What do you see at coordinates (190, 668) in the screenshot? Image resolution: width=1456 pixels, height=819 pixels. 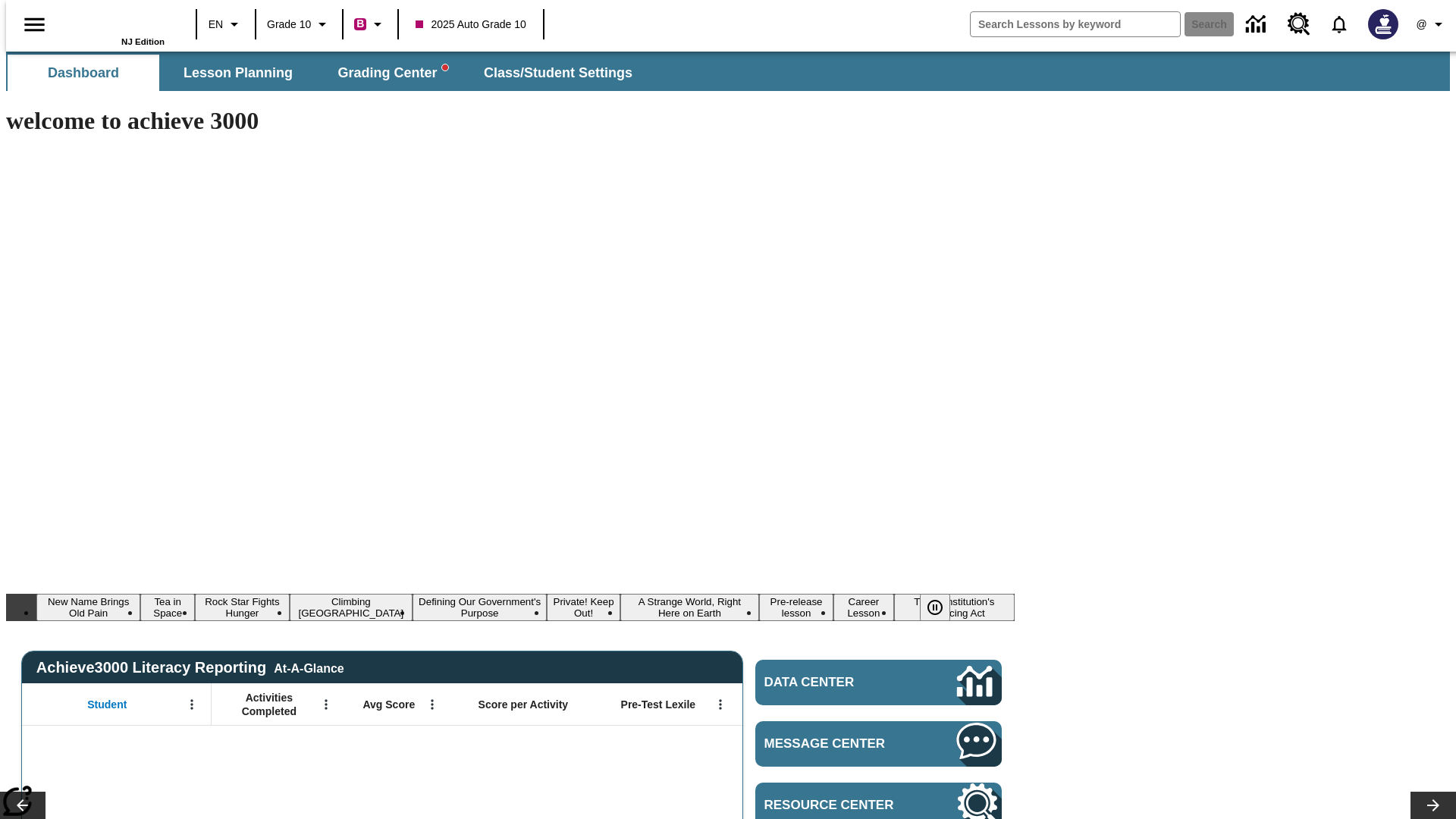 I see `span: Achieve3000 Literacy Reporting` at bounding box center [190, 668].